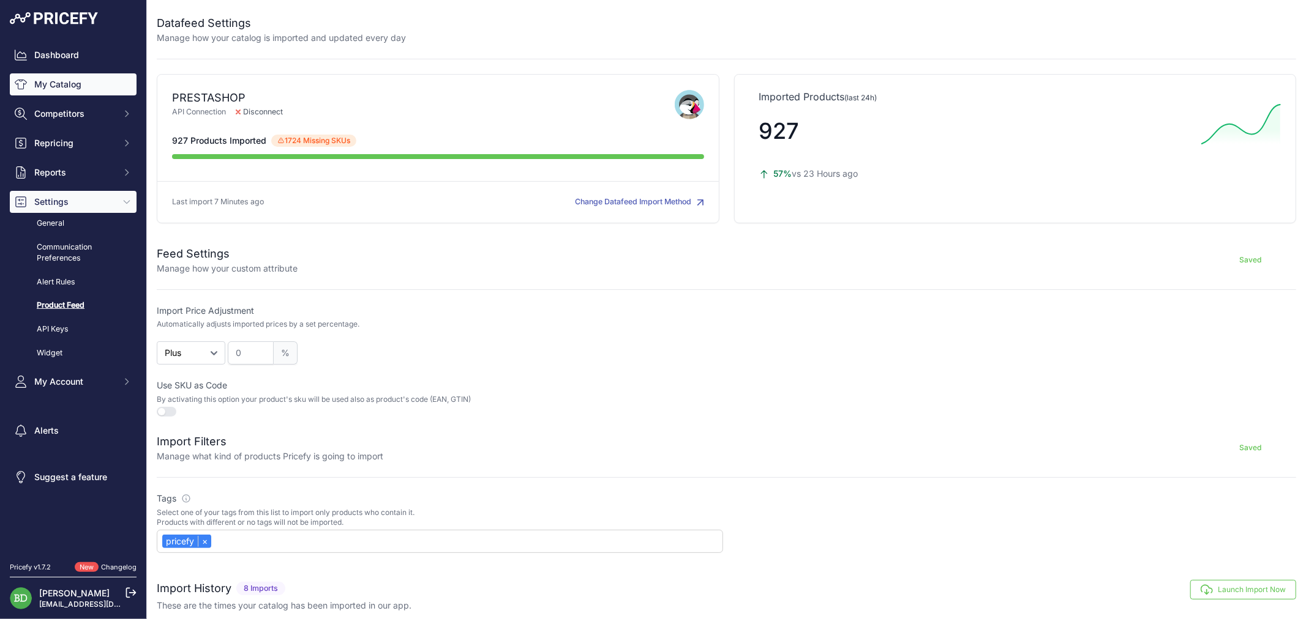 The image size is (1306, 619). Describe the element at coordinates (250, 353) in the screenshot. I see `input: 22` at that location.